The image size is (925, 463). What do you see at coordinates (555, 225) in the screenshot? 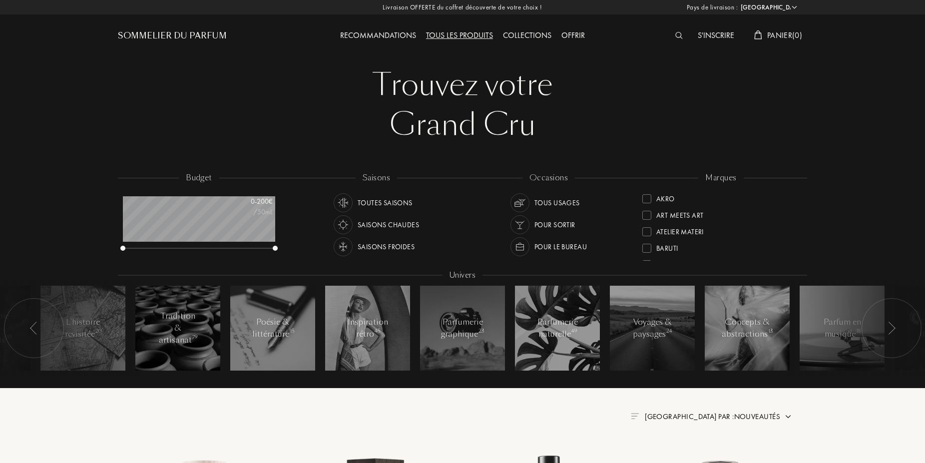
I see `div: Pour sortir` at bounding box center [555, 225].